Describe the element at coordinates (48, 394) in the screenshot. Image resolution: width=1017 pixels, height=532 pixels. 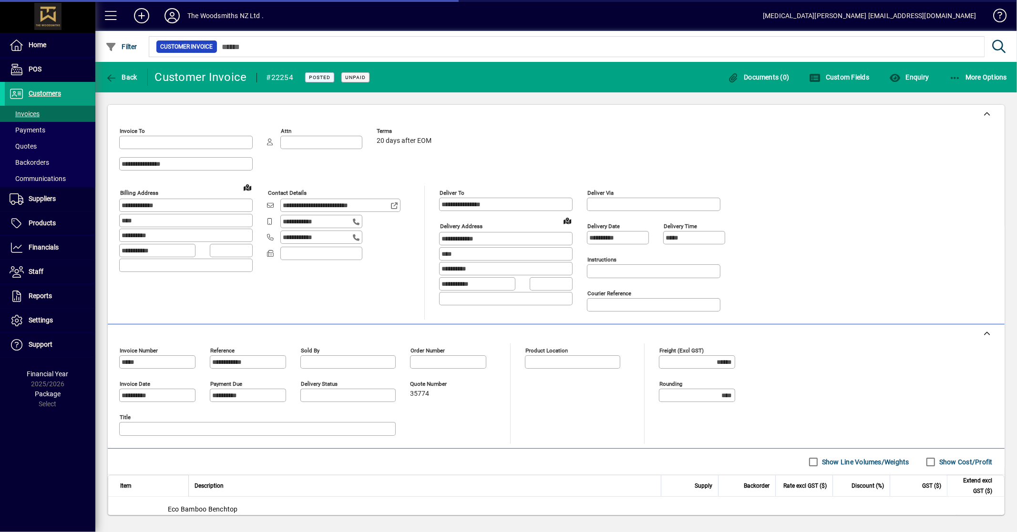
I see `span: Package` at that location.